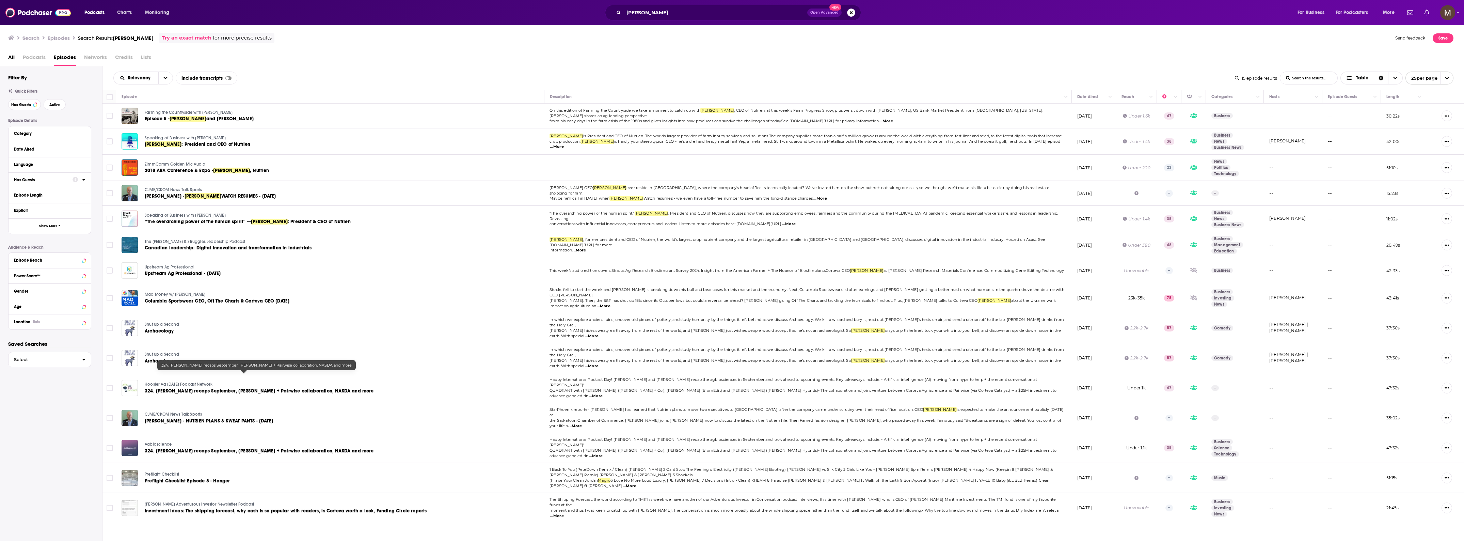 This screenshot has width=1464, height=541. I want to click on p: Episode Details, so click(50, 121).